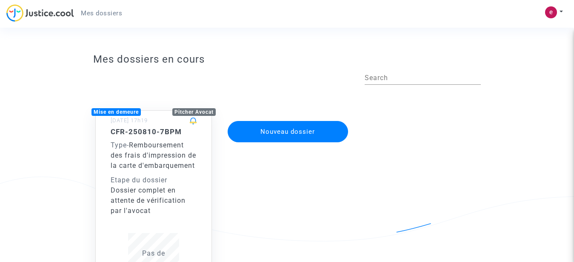 Image resolution: width=574 pixels, height=262 pixels. What do you see at coordinates (194, 112) in the screenshot?
I see `div: Pitcher Avocat` at bounding box center [194, 112].